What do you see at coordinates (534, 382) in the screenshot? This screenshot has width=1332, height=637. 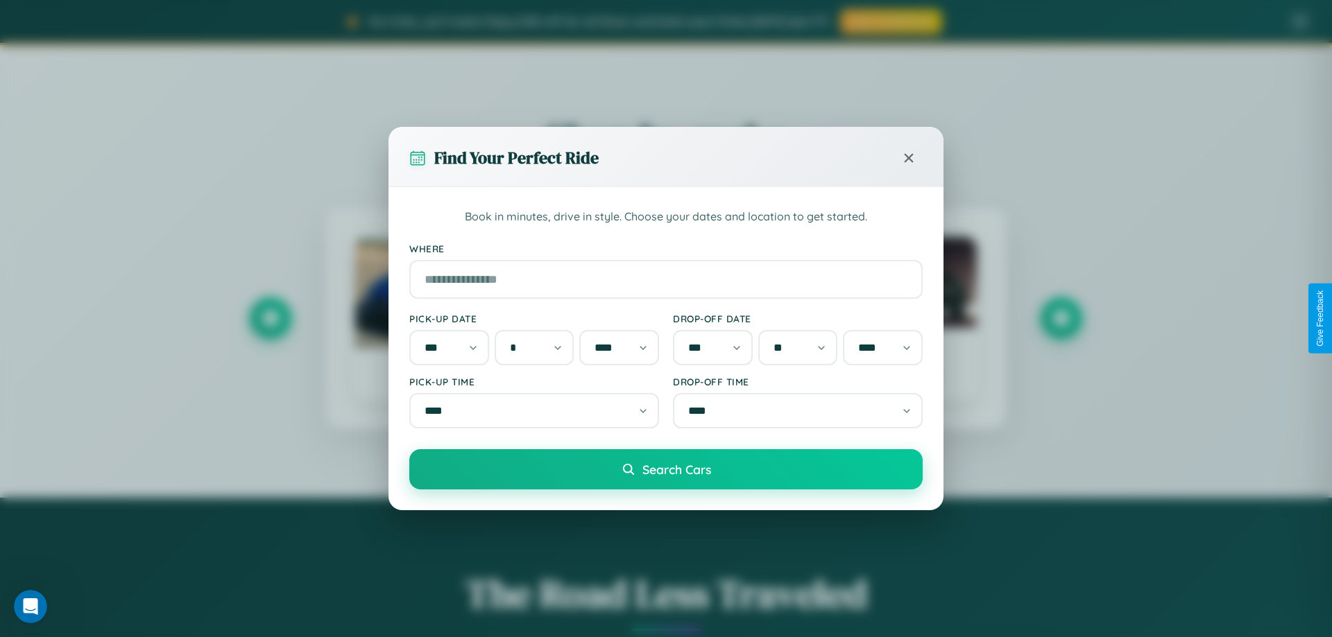 I see `label: Pick-up Time` at bounding box center [534, 382].